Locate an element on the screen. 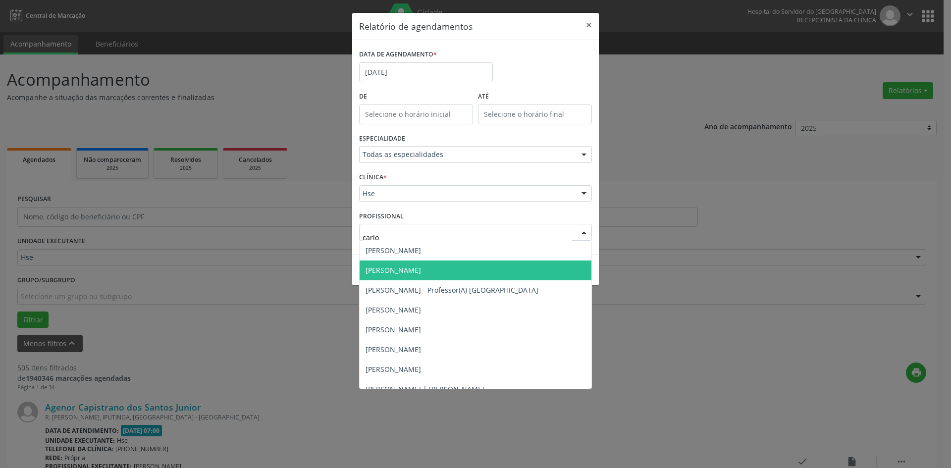 The width and height of the screenshot is (951, 468). label: PROFISSIONAL is located at coordinates (382, 216).